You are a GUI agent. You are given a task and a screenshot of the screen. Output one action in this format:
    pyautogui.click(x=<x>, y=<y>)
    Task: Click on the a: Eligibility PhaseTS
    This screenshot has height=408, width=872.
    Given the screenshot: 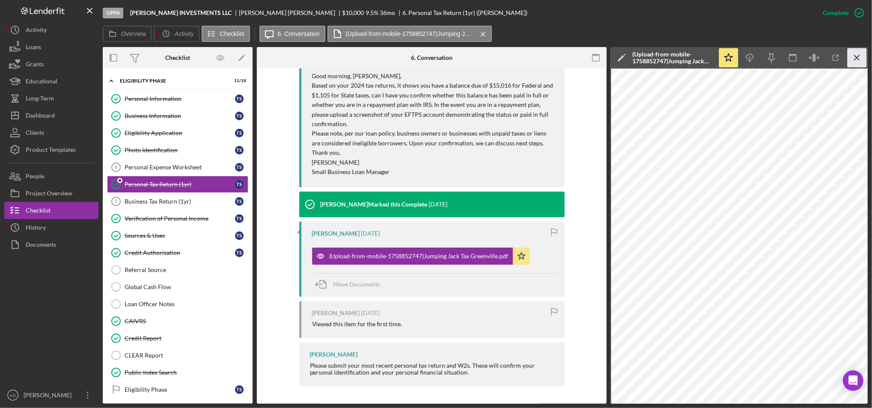 What is the action you would take?
    pyautogui.click(x=178, y=390)
    